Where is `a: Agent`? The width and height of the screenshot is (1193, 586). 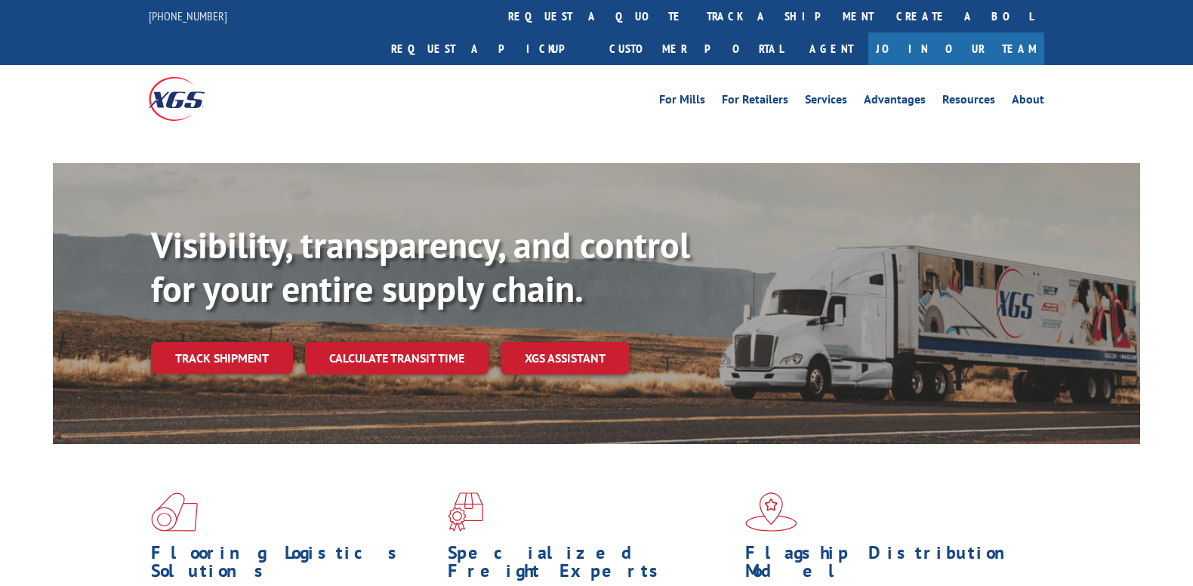 a: Agent is located at coordinates (831, 48).